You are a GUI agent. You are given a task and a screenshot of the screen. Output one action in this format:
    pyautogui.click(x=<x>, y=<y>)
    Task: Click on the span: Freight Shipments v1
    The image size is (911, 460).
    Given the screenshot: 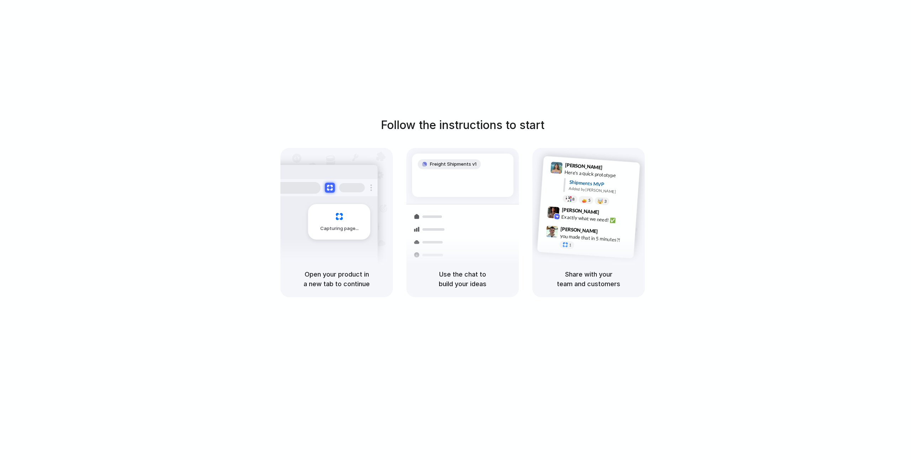 What is the action you would take?
    pyautogui.click(x=453, y=164)
    